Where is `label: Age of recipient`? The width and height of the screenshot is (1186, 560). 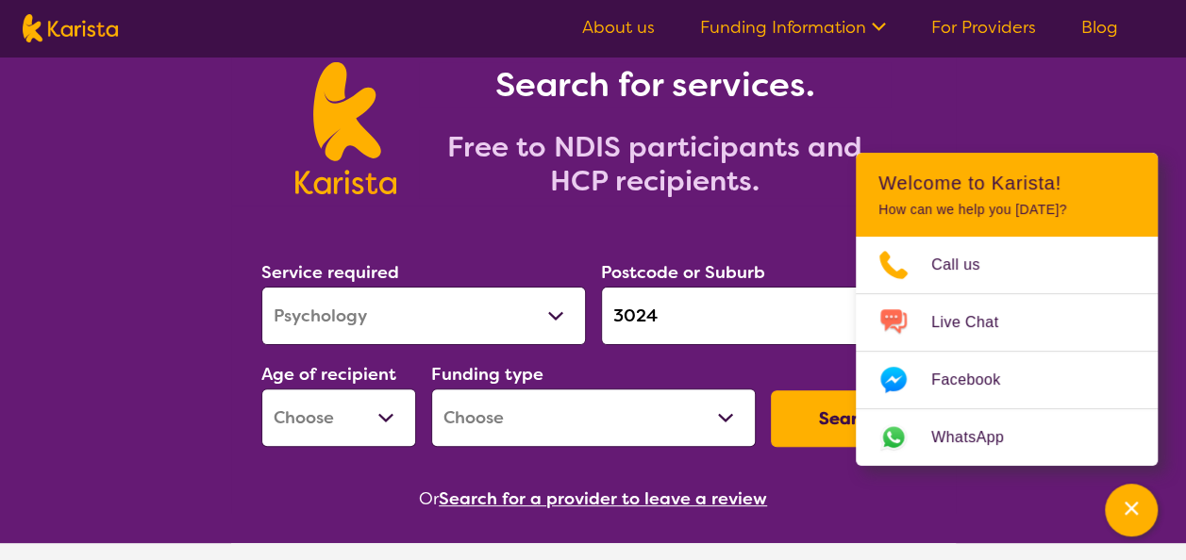
label: Age of recipient is located at coordinates (328, 375).